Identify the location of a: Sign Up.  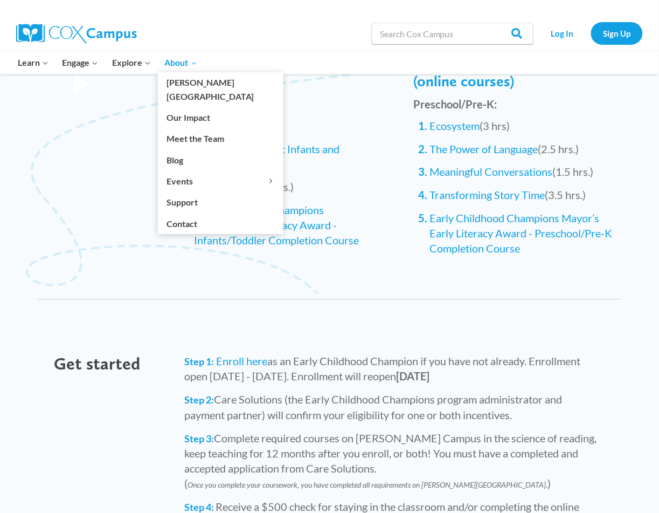
(617, 33).